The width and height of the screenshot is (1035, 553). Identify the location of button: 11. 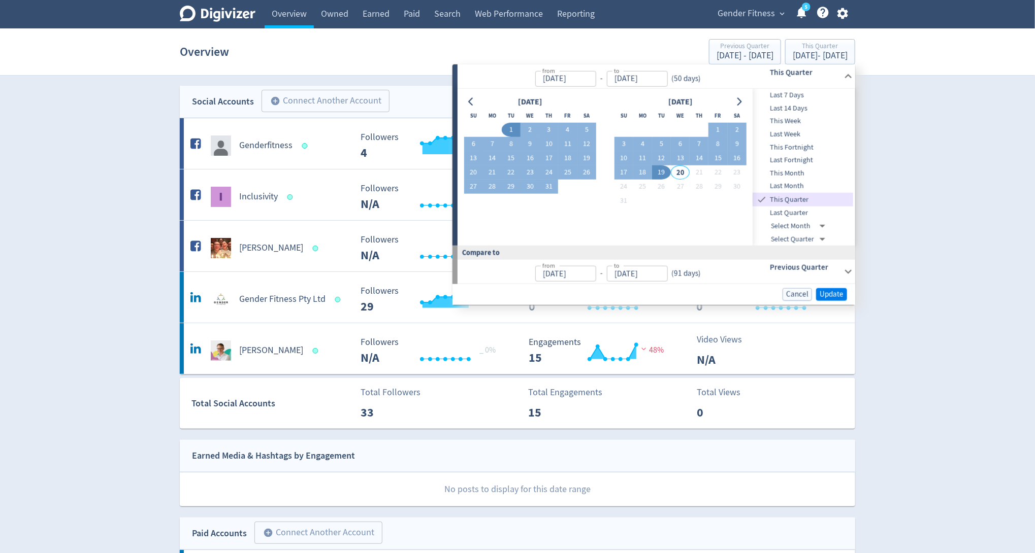
(567, 144).